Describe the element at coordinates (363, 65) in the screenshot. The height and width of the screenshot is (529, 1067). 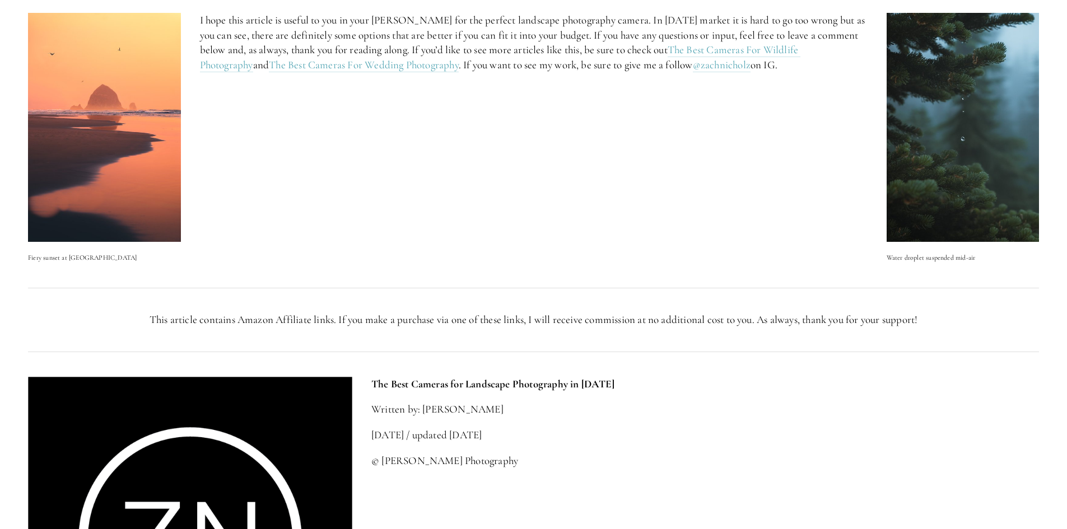
I see `a: The Best Cameras For Wedding Photography` at that location.